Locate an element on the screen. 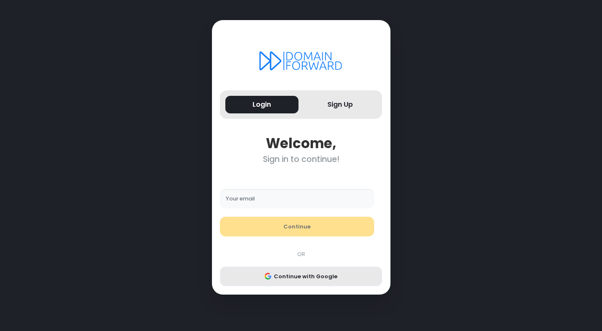  button: Sign Up is located at coordinates (341, 105).